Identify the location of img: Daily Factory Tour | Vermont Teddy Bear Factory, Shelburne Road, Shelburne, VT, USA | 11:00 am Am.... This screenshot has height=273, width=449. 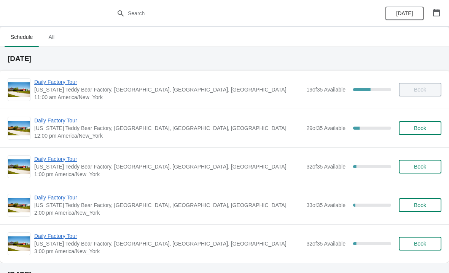
(19, 89).